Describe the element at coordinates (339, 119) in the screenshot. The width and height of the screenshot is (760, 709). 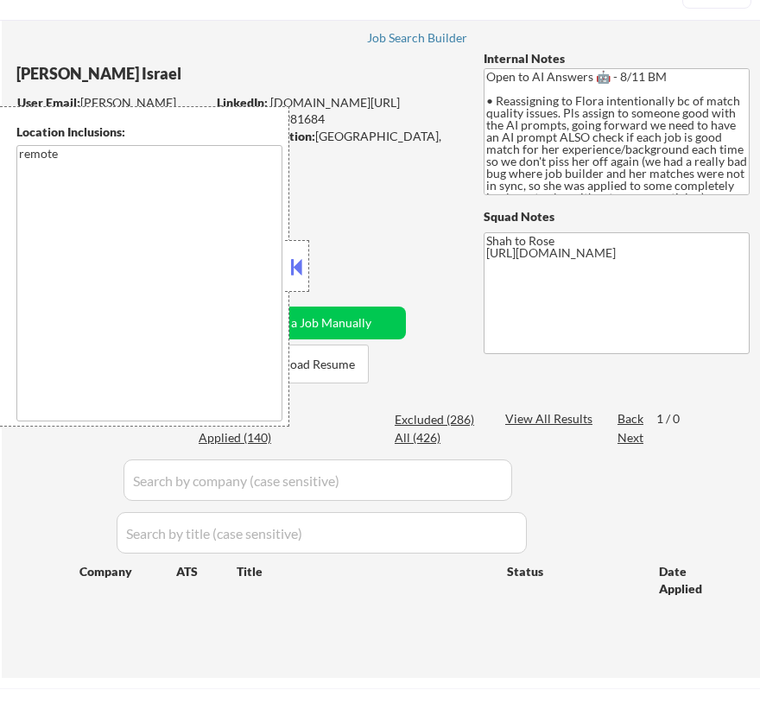
I see `div: 2676981684` at that location.